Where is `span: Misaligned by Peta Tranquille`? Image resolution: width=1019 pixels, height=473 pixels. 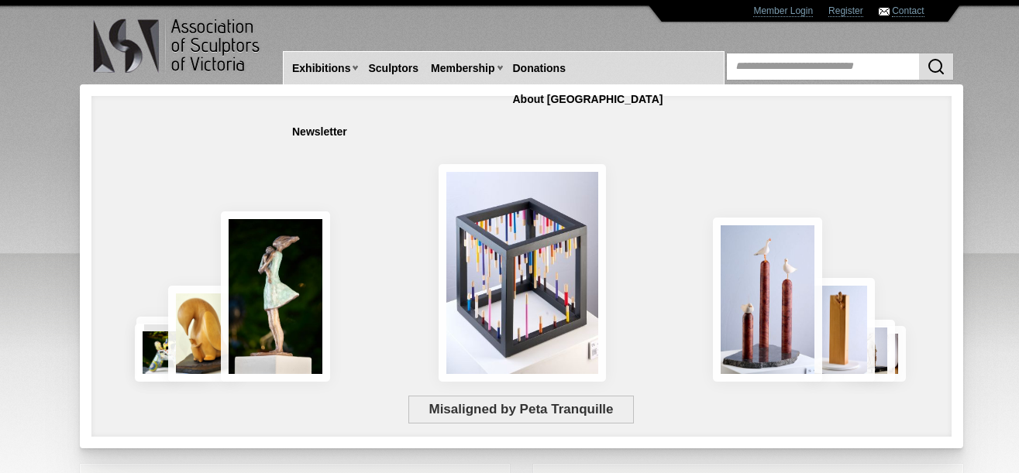 span: Misaligned by Peta Tranquille is located at coordinates (521, 410).